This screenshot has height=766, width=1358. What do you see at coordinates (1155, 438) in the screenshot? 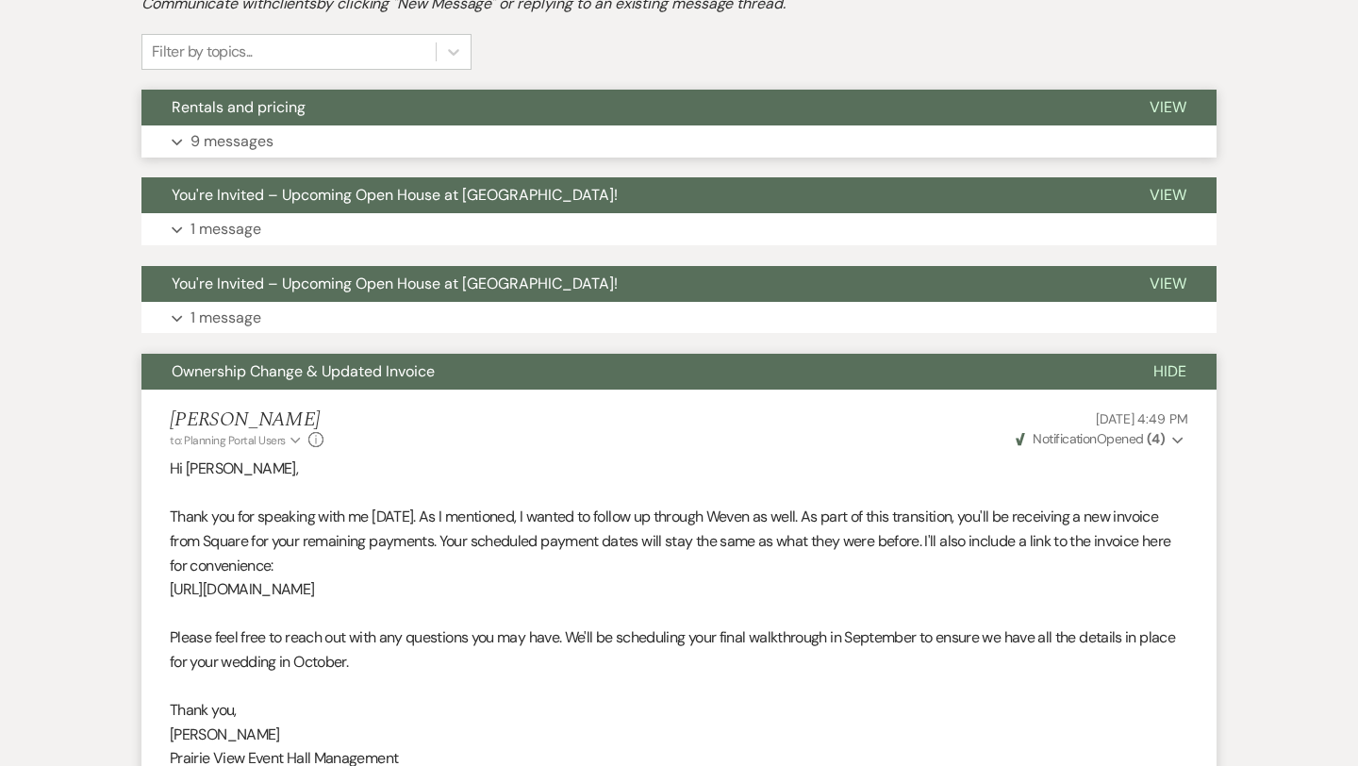
I see `strong: ( 4 )` at bounding box center [1155, 438].